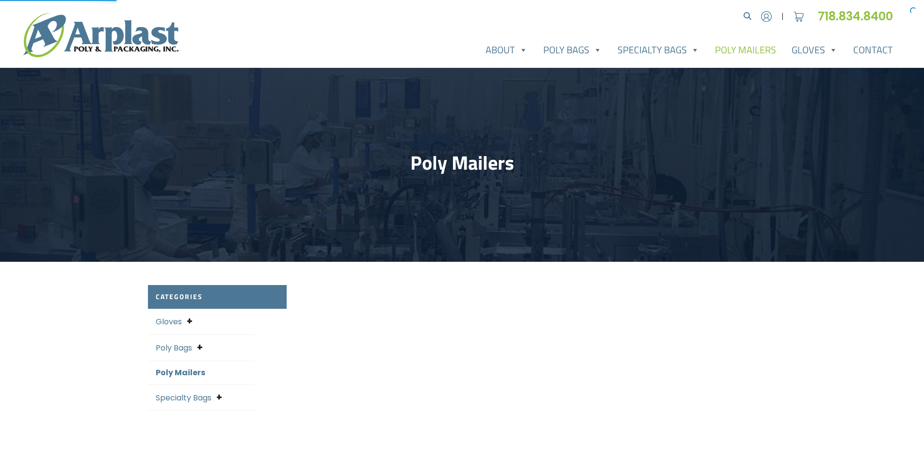 The height and width of the screenshot is (462, 924). Describe the element at coordinates (217, 297) in the screenshot. I see `h2: Categories` at that location.